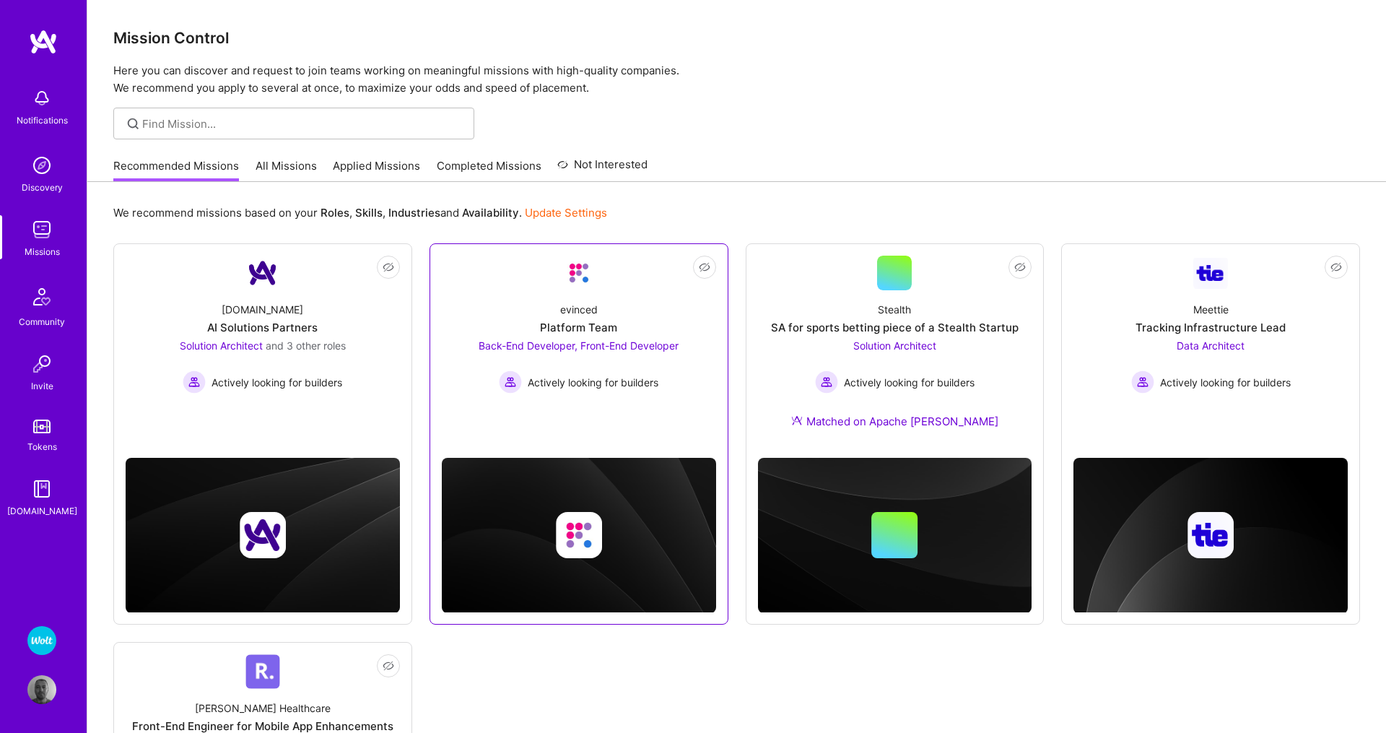 This screenshot has width=1386, height=733. I want to click on img: bell, so click(42, 98).